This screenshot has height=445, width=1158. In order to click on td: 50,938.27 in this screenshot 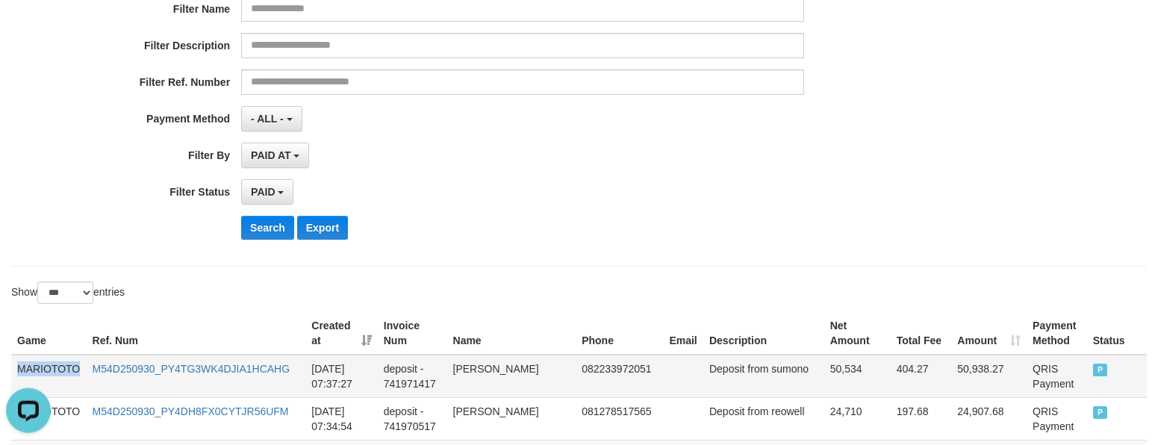, I will do `click(989, 376)`.